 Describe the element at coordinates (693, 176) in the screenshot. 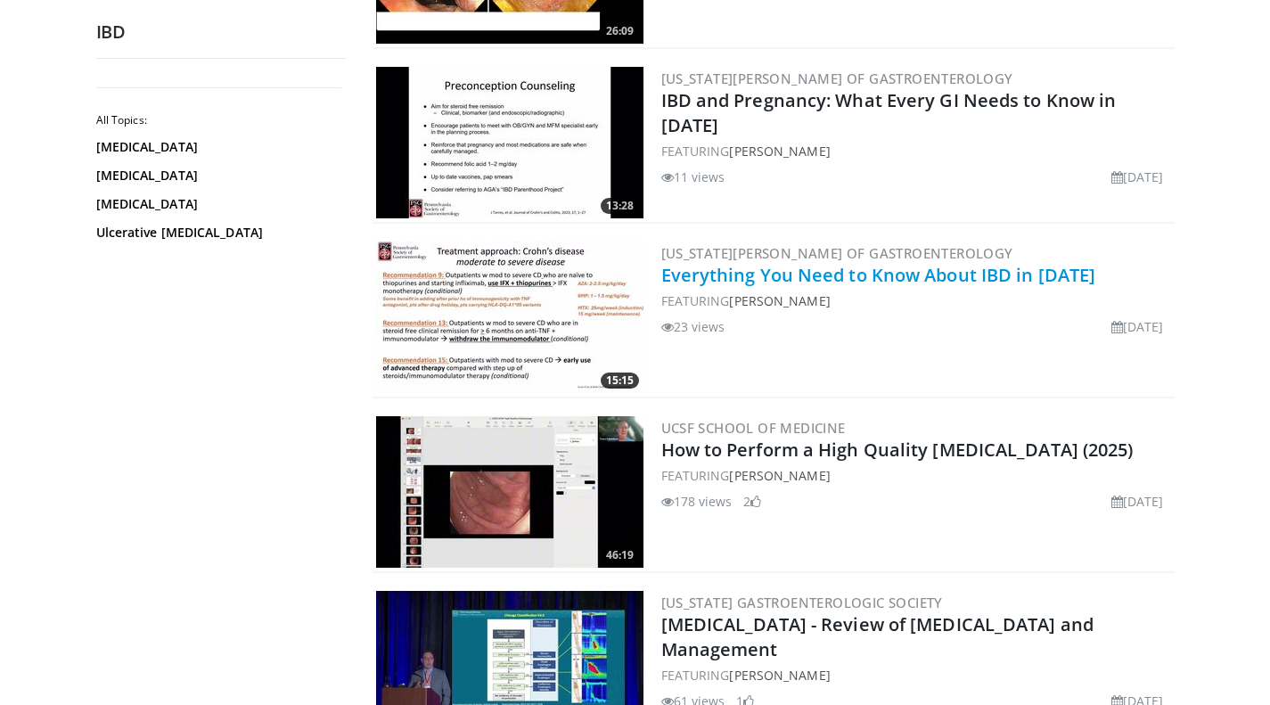

I see `li: 11 views` at that location.